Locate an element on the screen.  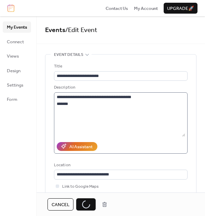
span: My Events is located at coordinates (17, 27).